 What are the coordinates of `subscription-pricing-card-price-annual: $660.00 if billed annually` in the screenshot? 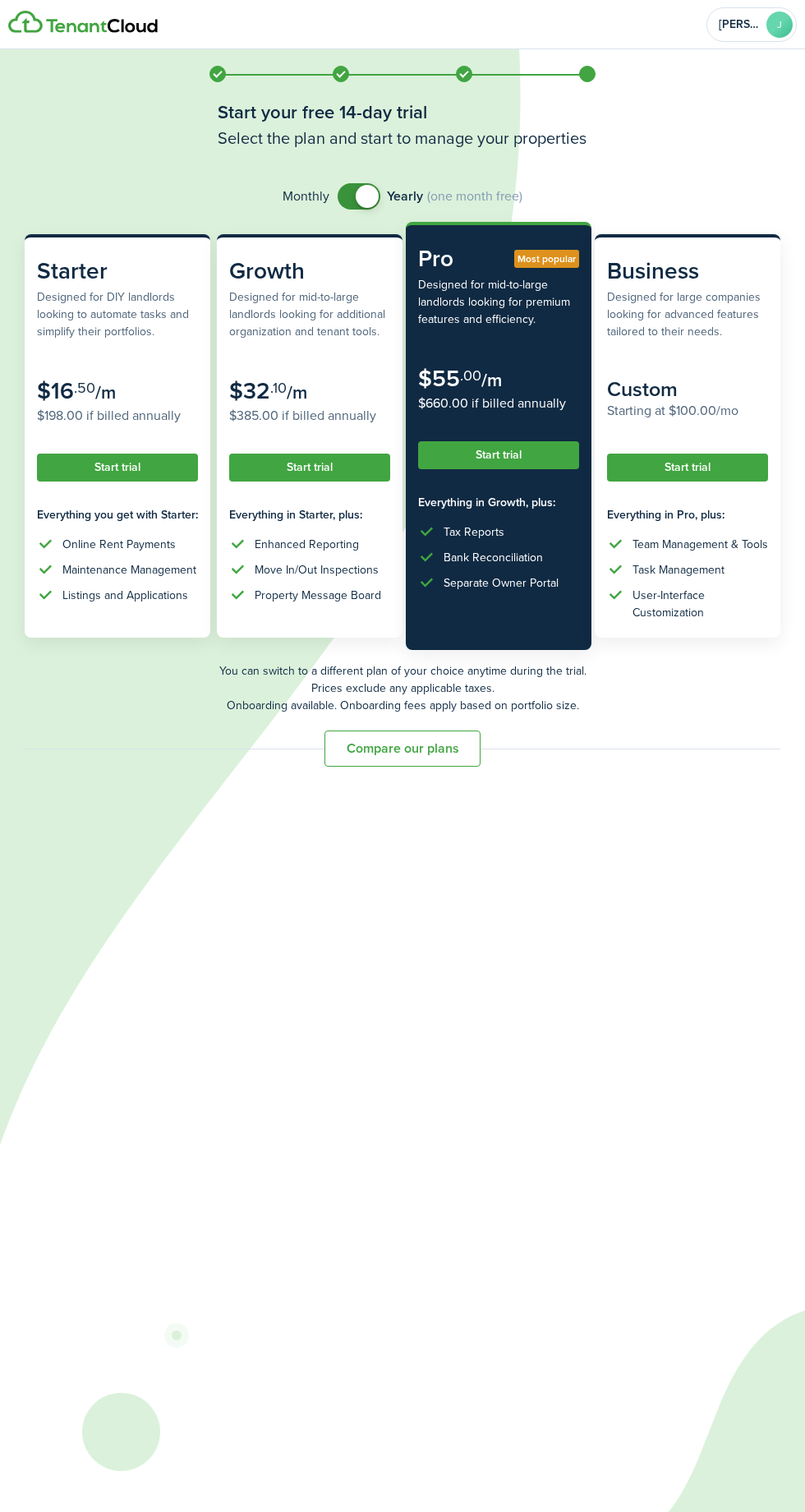 It's located at (498, 403).